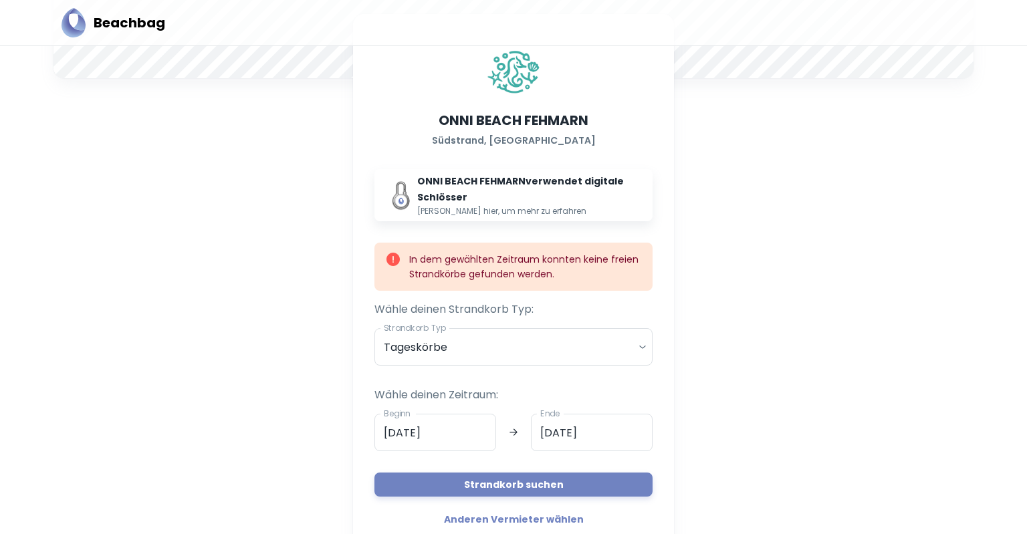 The width and height of the screenshot is (1027, 534). I want to click on p: Wähle deinen Zeitraum:, so click(514, 395).